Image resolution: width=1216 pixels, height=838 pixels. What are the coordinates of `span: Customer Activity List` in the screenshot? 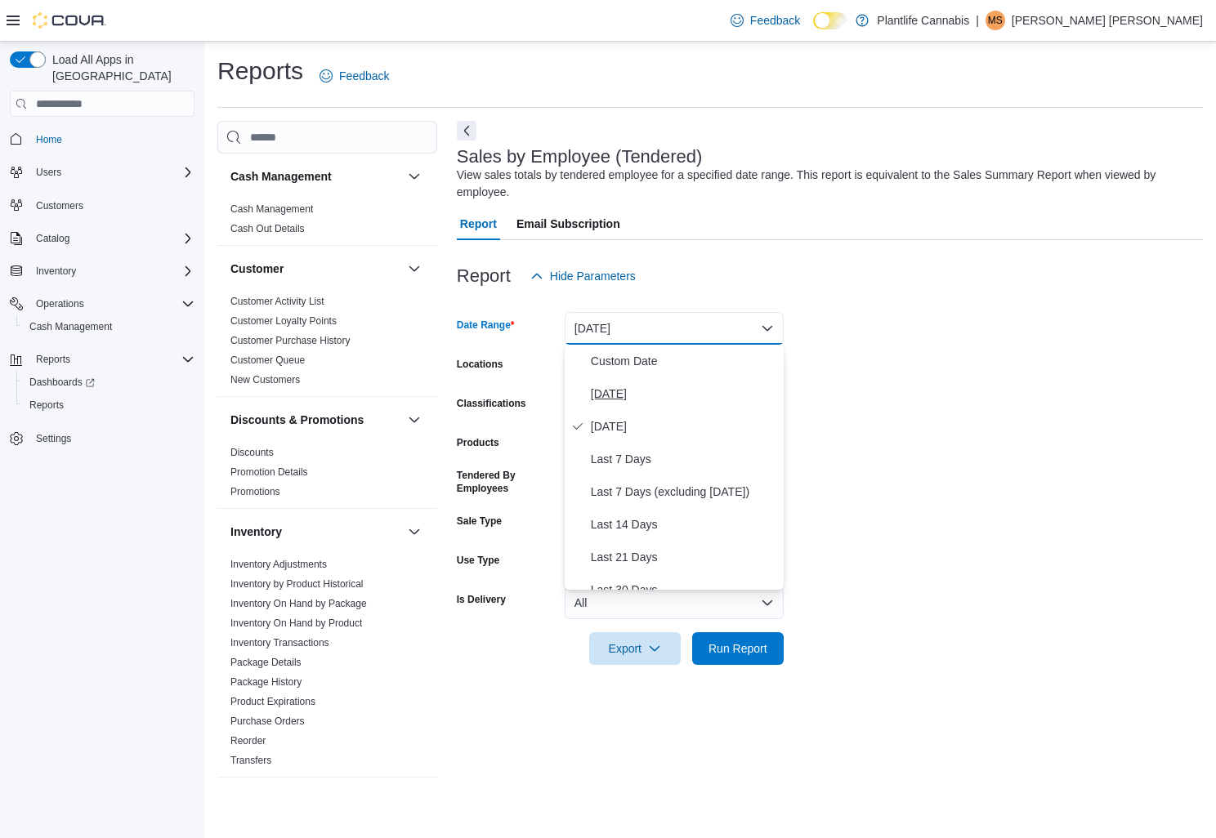 It's located at (277, 302).